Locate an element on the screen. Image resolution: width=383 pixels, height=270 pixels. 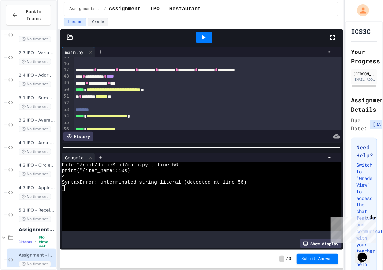
span: print("{item_name1:10s} is located at coordinates (96, 171).